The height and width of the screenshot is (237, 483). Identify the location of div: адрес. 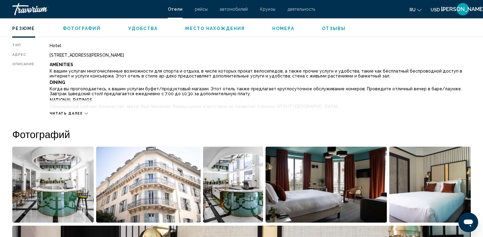
(23, 55).